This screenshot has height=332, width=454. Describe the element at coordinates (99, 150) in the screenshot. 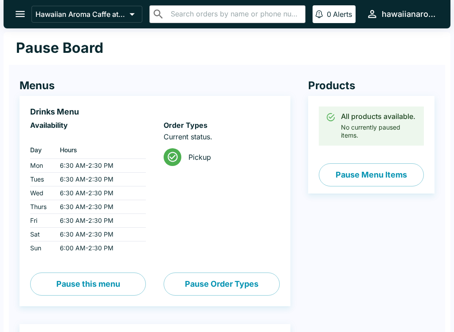

I see `th: Hours` at that location.